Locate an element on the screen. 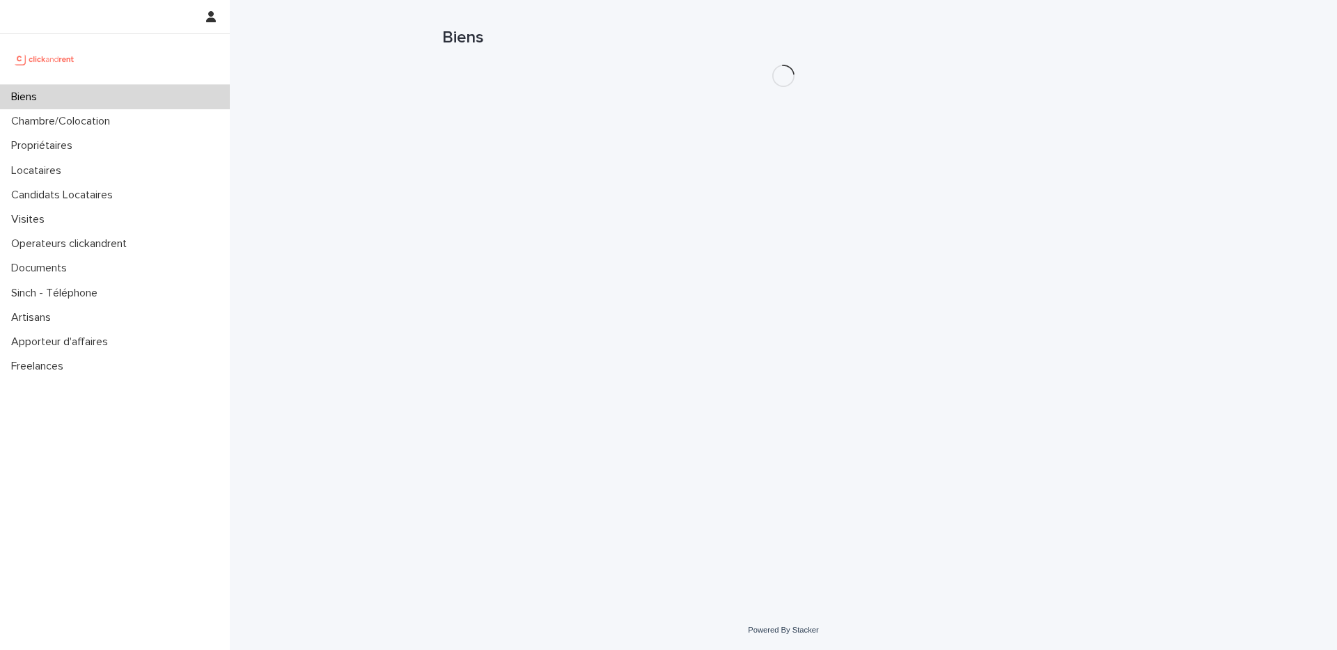 This screenshot has height=650, width=1337. h1: Biens is located at coordinates (783, 38).